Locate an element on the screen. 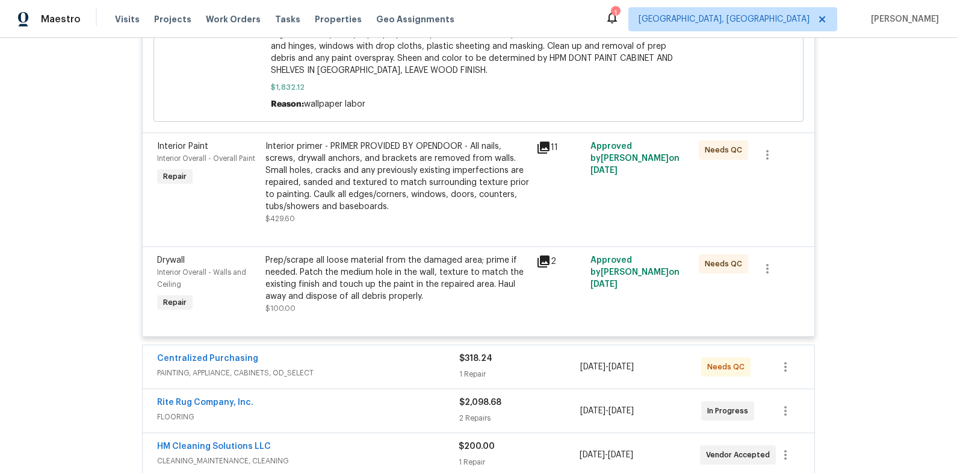 The height and width of the screenshot is (473, 957). div: 1 is located at coordinates (615, 13).